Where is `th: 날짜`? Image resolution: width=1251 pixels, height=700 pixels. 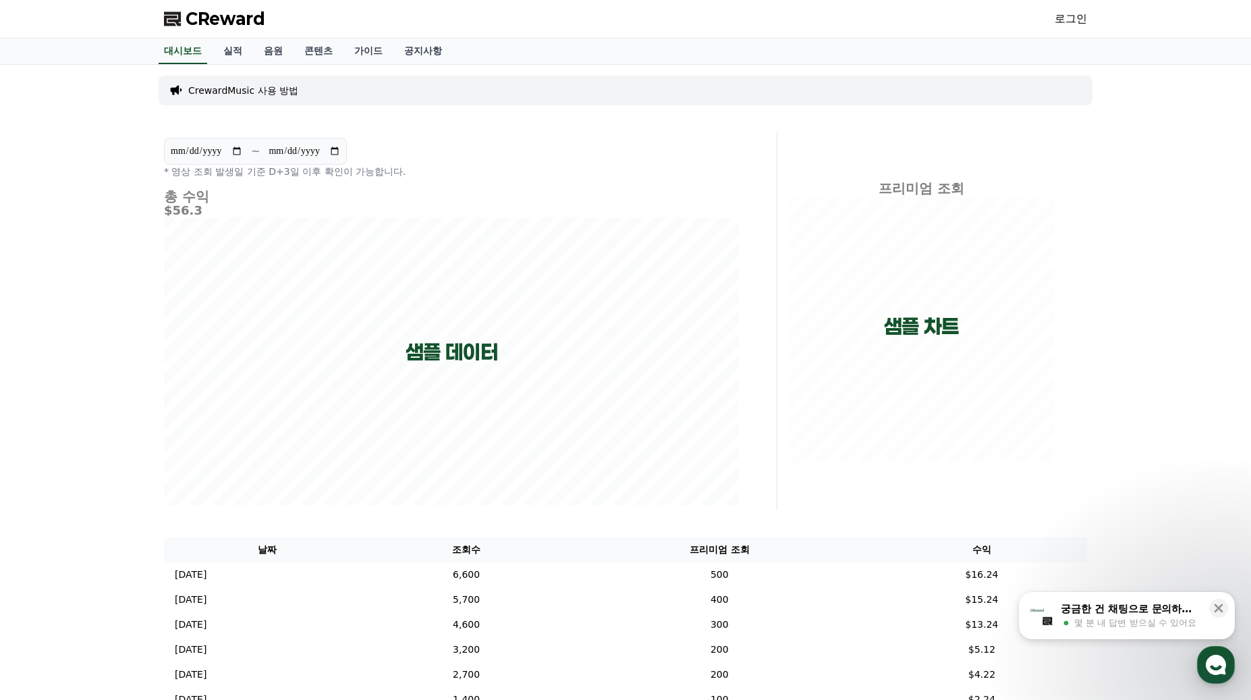
th: 날짜 is located at coordinates (267, 549).